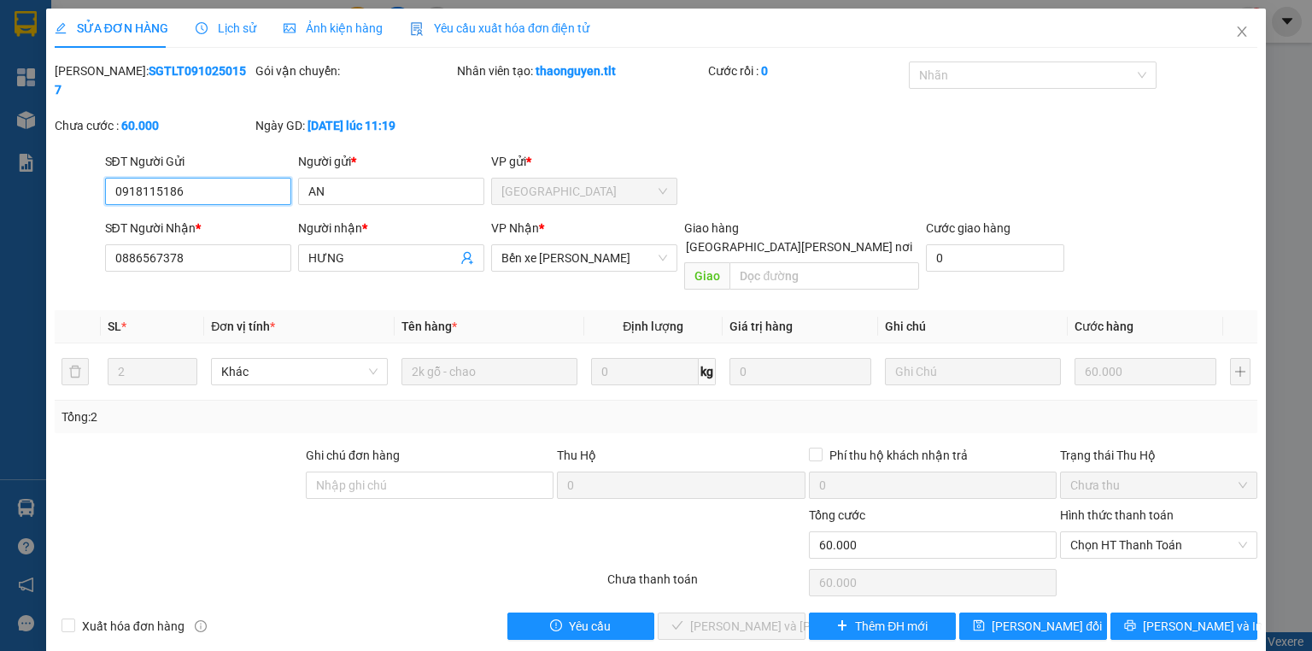 Image resolution: width=1312 pixels, height=651 pixels. Describe the element at coordinates (133, 626) in the screenshot. I see `span: Xuất hóa đơn hàng` at that location.